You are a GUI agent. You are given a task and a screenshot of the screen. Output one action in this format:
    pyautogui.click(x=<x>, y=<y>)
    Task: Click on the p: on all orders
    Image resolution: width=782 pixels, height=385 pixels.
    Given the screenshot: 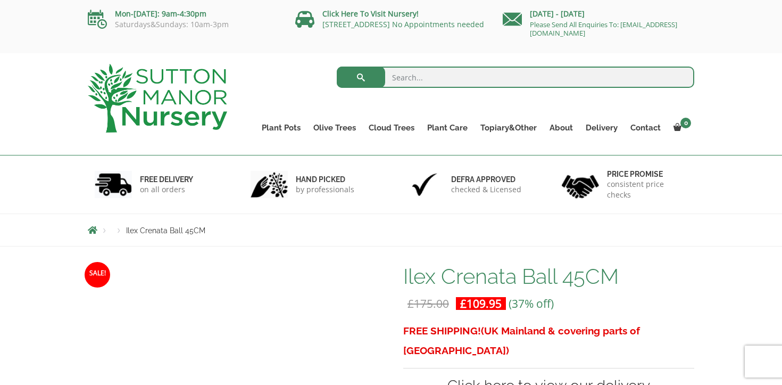 What is the action you would take?
    pyautogui.click(x=167, y=189)
    